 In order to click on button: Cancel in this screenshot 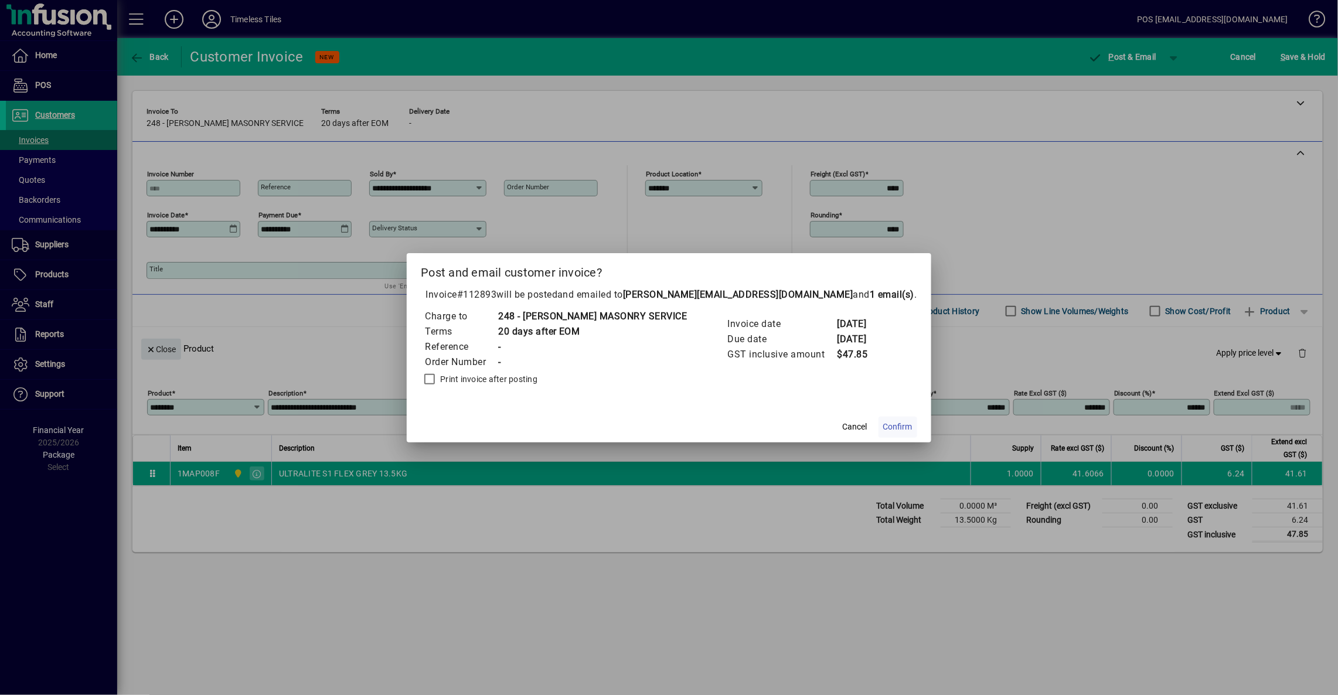, I will do `click(855, 427)`.